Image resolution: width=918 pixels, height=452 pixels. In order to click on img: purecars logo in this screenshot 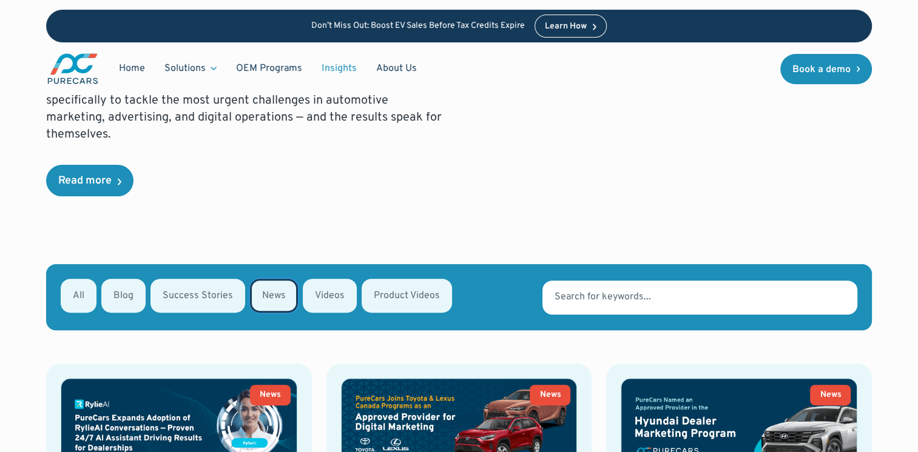, I will do `click(73, 69)`.